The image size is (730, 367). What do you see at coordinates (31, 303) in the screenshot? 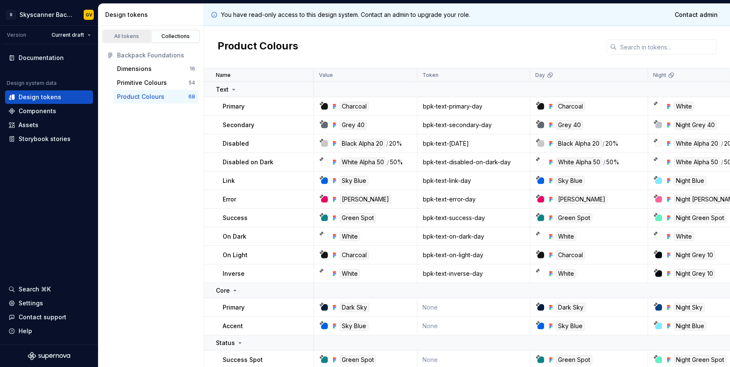
I see `div: Settings` at bounding box center [31, 303].